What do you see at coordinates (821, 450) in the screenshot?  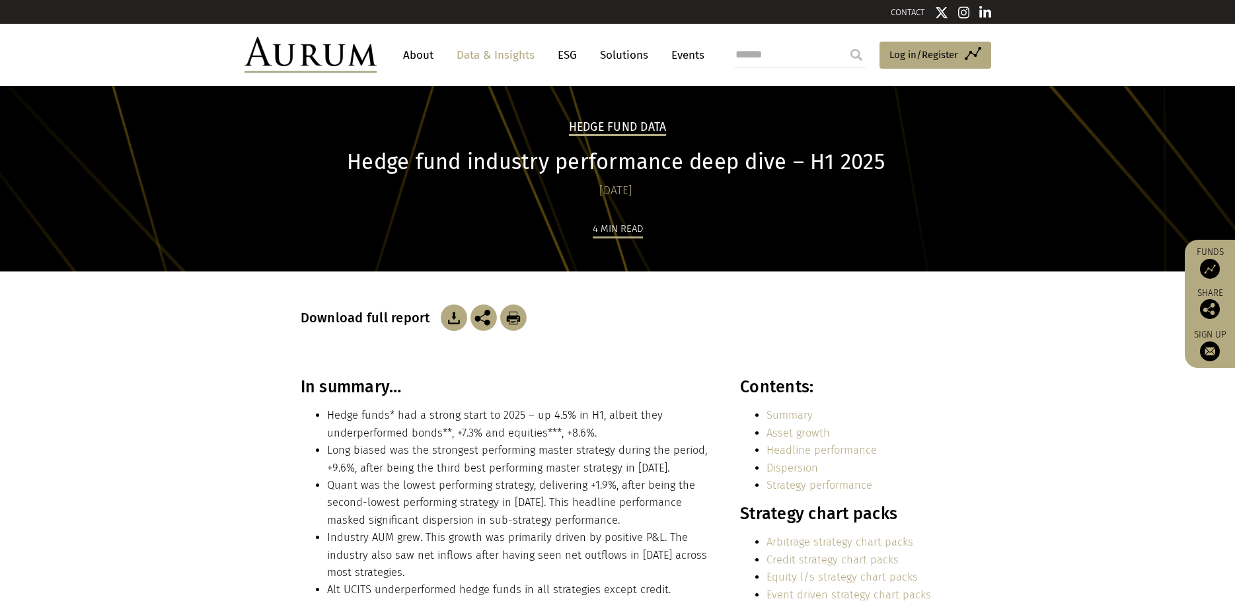 I see `a: Headline performance` at bounding box center [821, 450].